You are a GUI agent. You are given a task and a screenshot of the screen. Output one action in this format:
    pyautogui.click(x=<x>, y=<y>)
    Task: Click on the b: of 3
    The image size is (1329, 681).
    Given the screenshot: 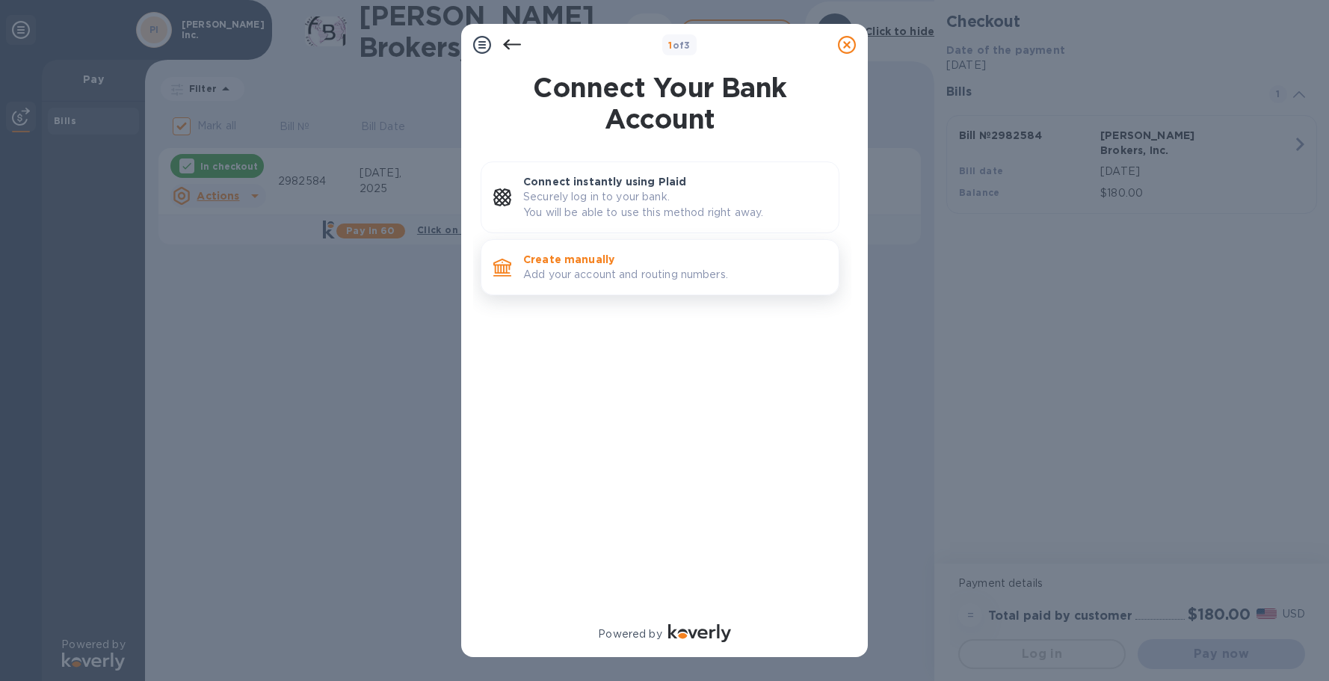 What is the action you would take?
    pyautogui.click(x=679, y=45)
    